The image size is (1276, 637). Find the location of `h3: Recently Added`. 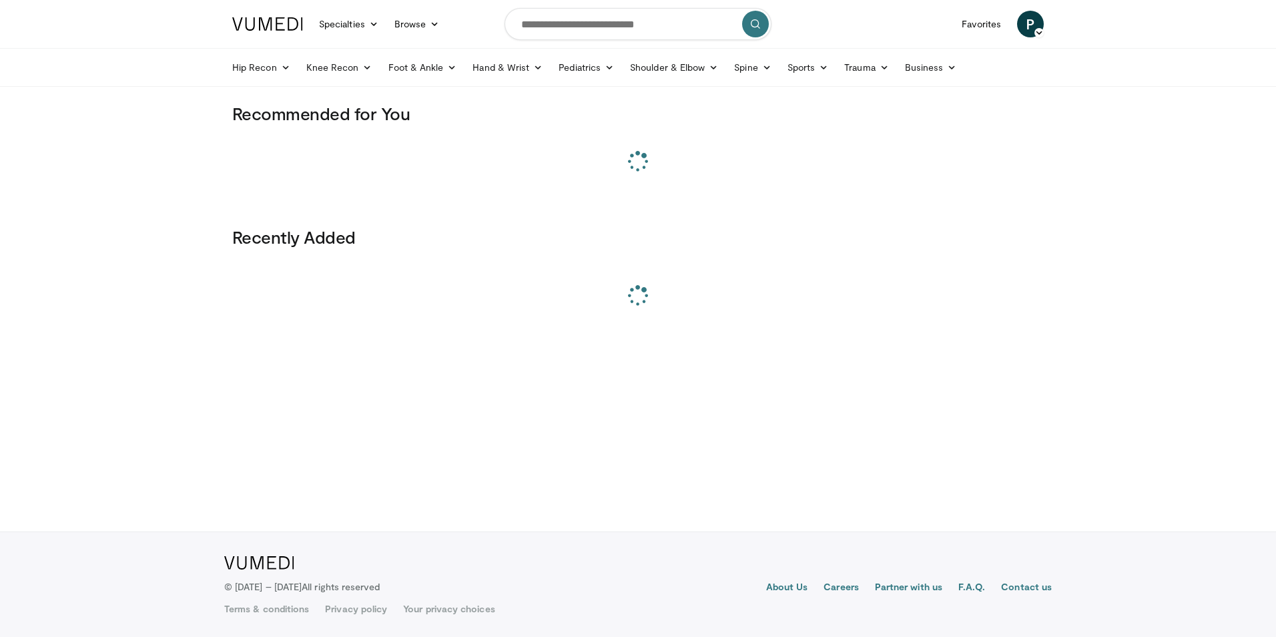

h3: Recently Added is located at coordinates (638, 237).